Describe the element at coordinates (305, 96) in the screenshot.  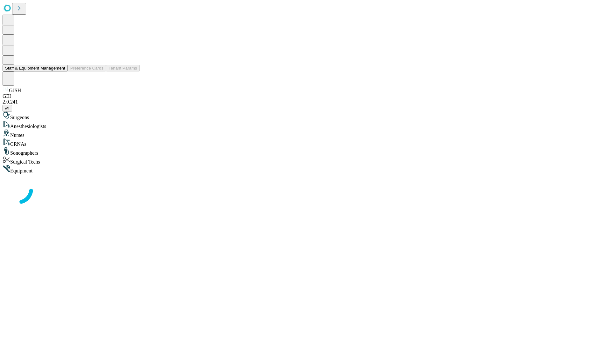
I see `div: GEI` at that location.